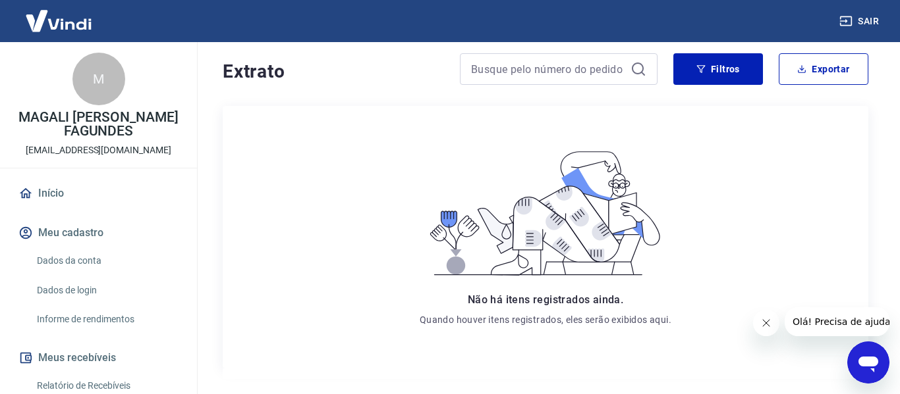  I want to click on a: Início, so click(98, 194).